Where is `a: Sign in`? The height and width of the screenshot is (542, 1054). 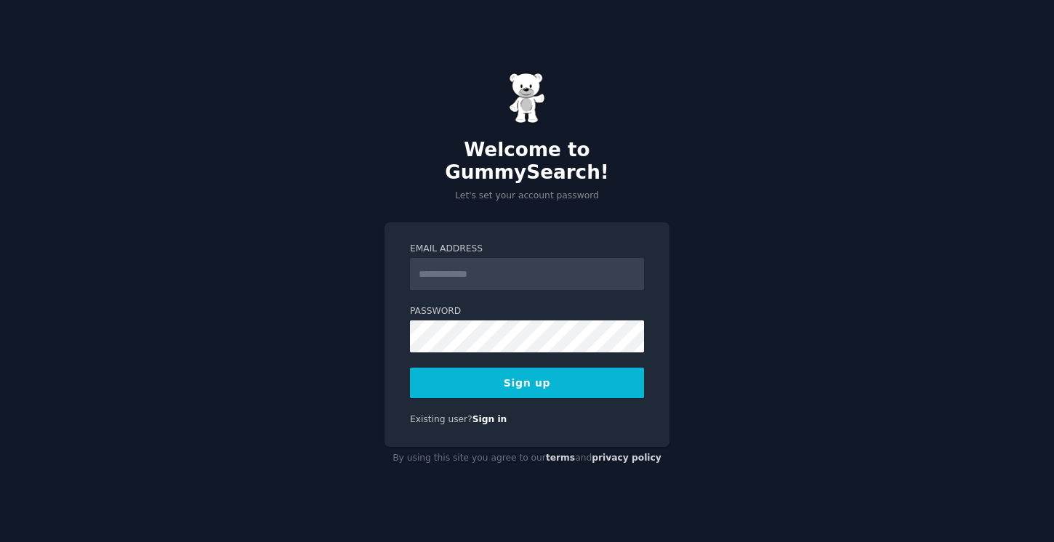 a: Sign in is located at coordinates (490, 419).